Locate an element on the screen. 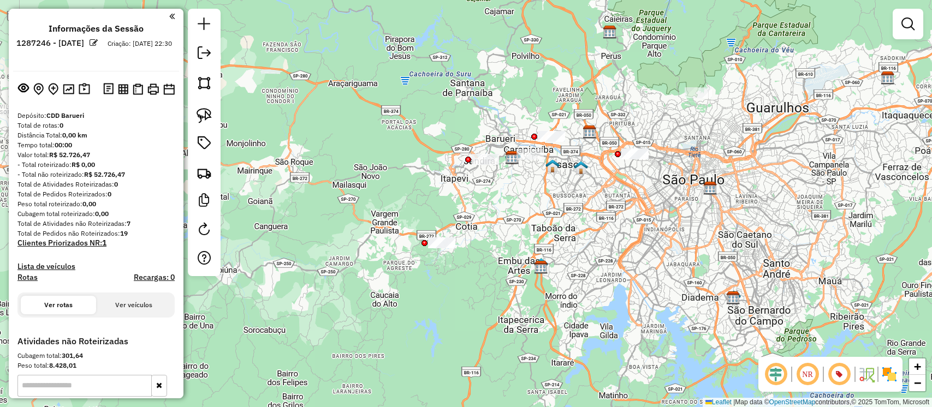 The height and width of the screenshot is (407, 932). img: ZumpyCarap1 is located at coordinates (514, 157).